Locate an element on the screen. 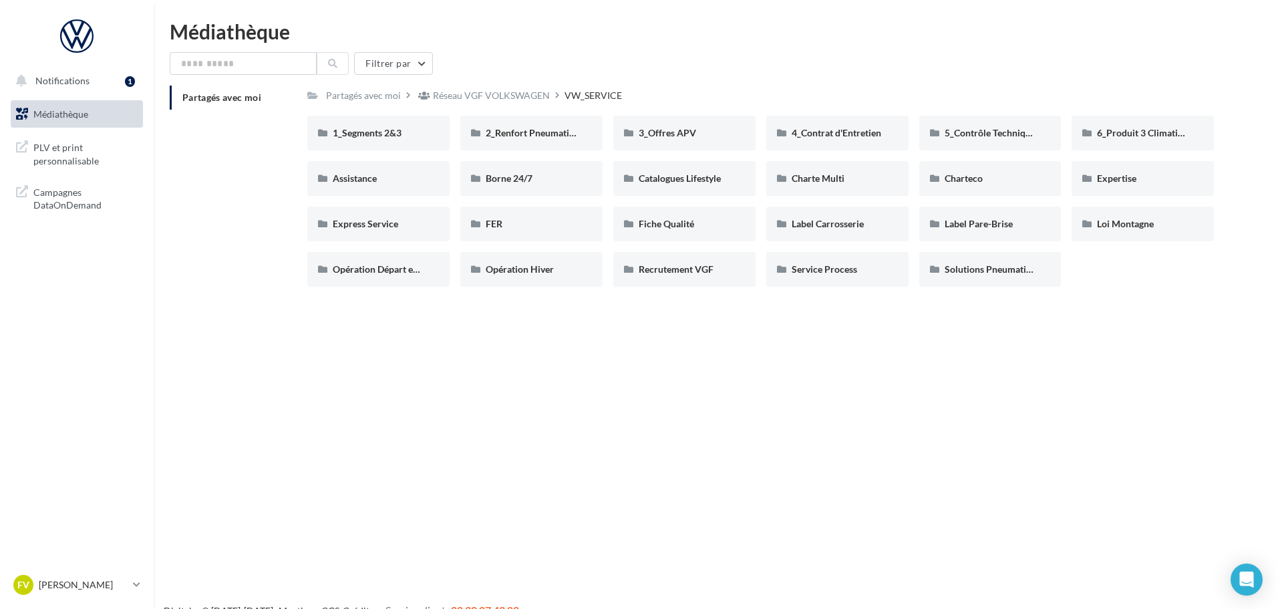 This screenshot has height=609, width=1276. div: Médiathèque is located at coordinates (715, 31).